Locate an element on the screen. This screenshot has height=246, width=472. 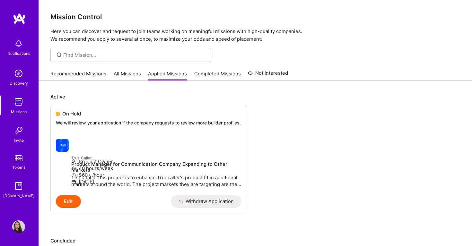
button: Withdraw Application is located at coordinates (206, 202).